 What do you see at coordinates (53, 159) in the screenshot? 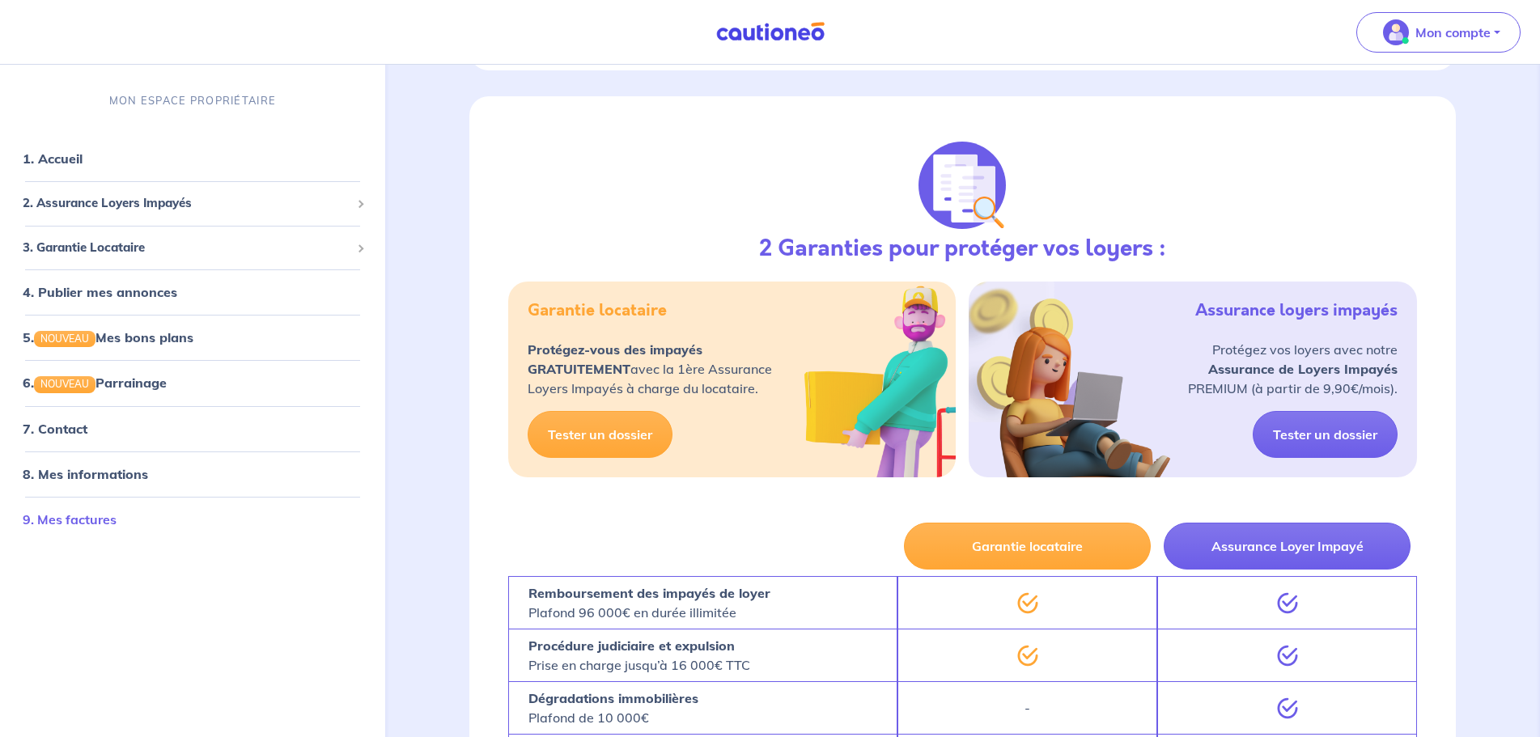
I see `a: 1. Accueil` at bounding box center [53, 159].